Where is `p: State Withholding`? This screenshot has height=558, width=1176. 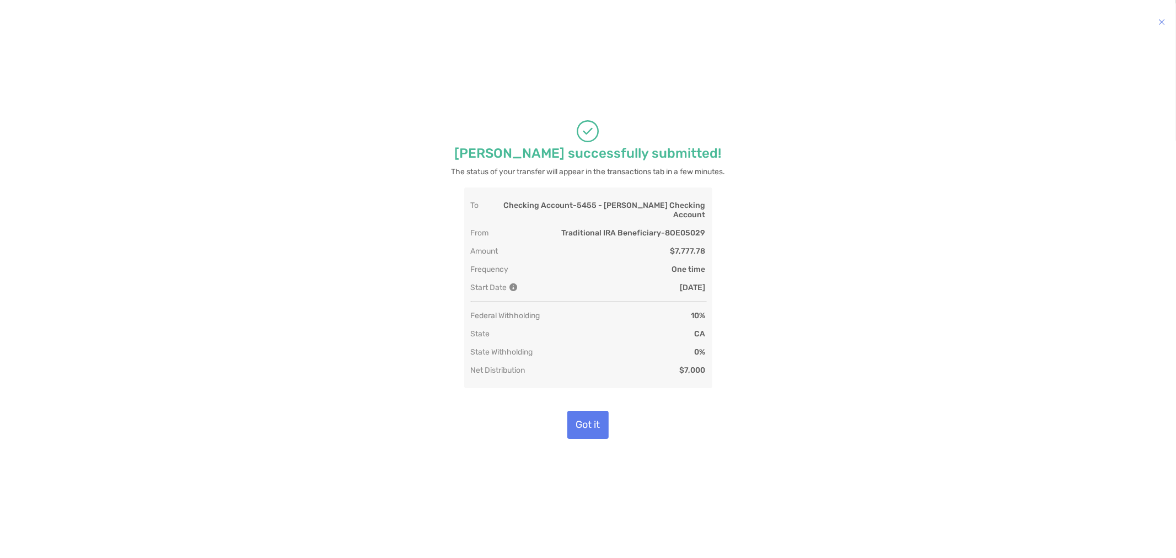 p: State Withholding is located at coordinates (502, 352).